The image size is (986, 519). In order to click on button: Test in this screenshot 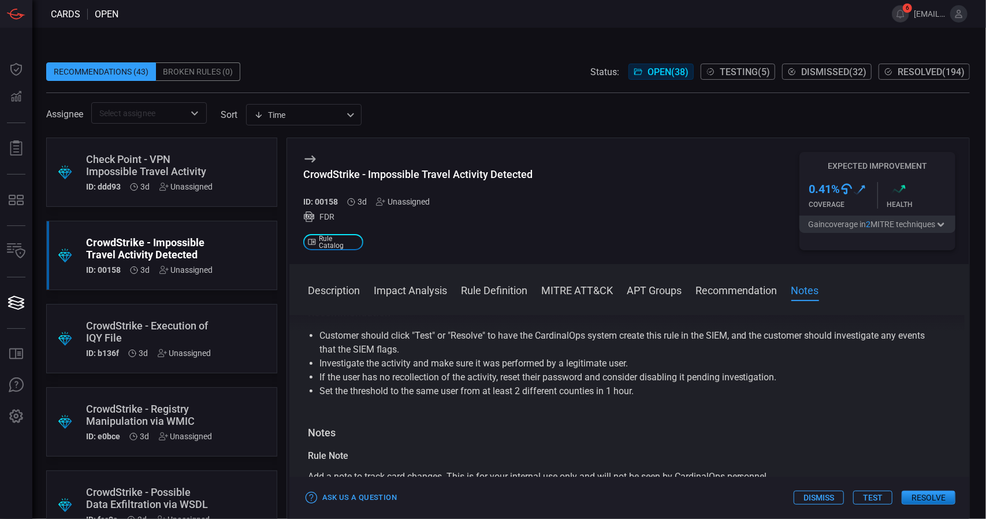, I will do `click(873, 498)`.